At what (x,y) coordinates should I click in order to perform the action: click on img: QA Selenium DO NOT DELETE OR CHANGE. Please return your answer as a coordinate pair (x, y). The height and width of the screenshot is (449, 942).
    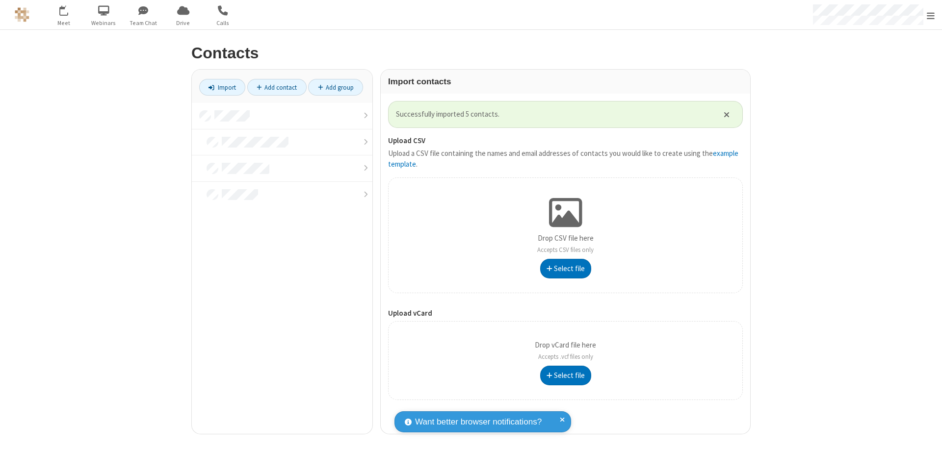
    Looking at the image, I should click on (22, 15).